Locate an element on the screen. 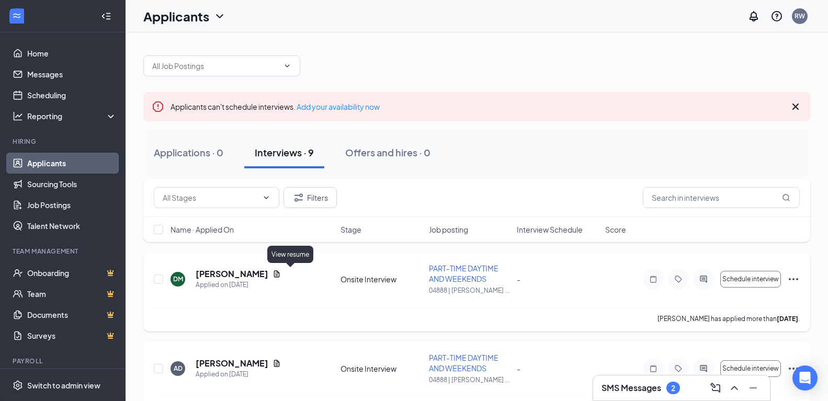 Image resolution: width=828 pixels, height=401 pixels. div: Team Management is located at coordinates (63, 251).